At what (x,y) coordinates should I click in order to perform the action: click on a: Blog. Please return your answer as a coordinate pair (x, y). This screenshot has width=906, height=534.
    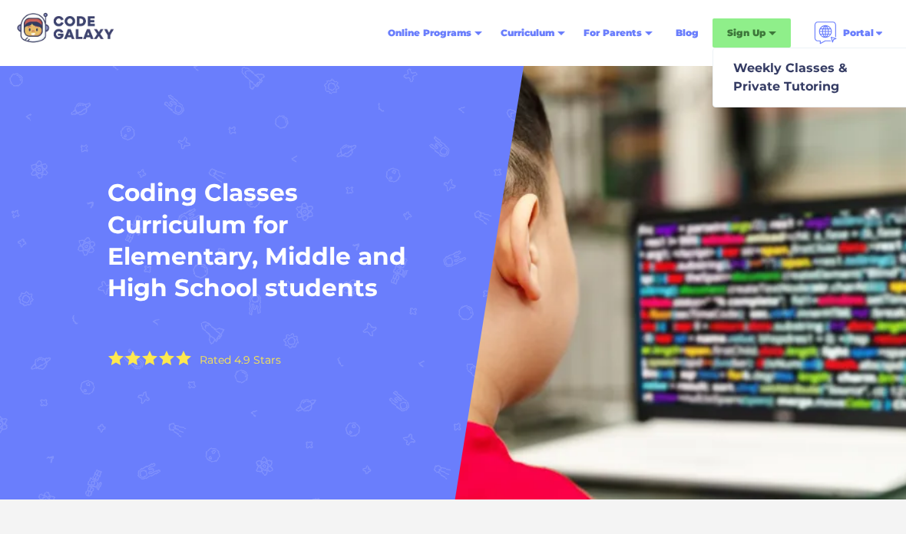
    Looking at the image, I should click on (687, 33).